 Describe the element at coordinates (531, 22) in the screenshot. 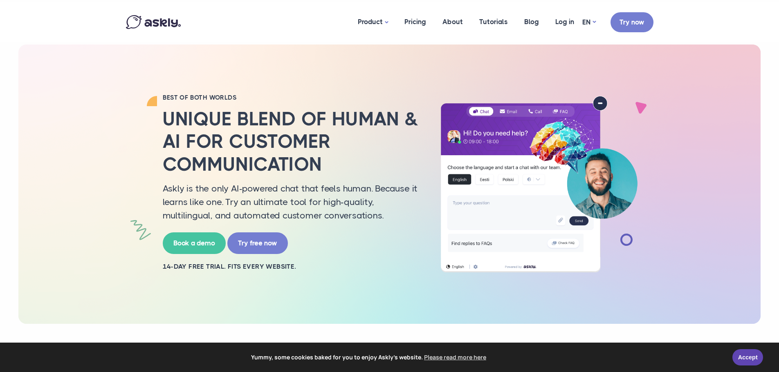

I see `a: Blog` at that location.